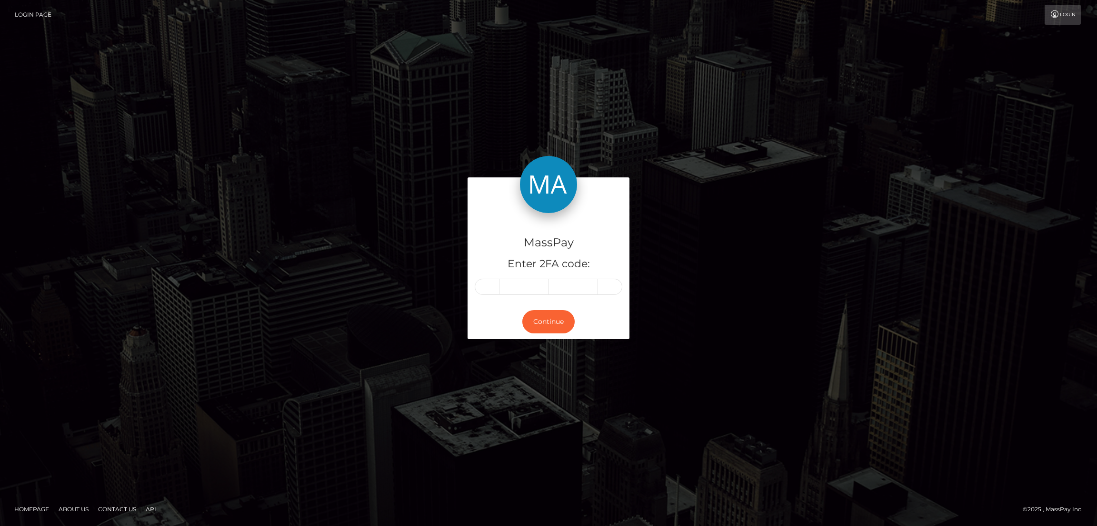 The height and width of the screenshot is (526, 1097). What do you see at coordinates (548, 185) in the screenshot?
I see `img: MassPay` at bounding box center [548, 185].